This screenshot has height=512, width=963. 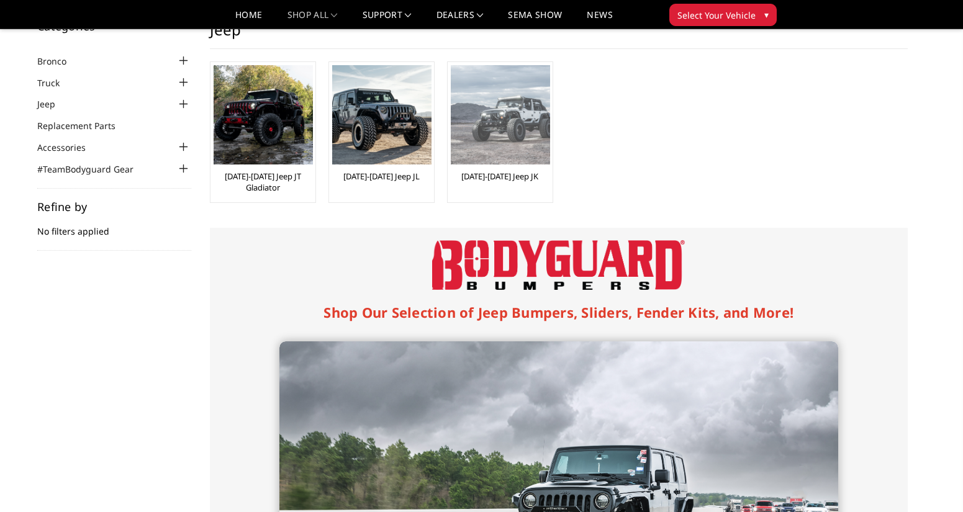 What do you see at coordinates (559, 312) in the screenshot?
I see `h1: Shop Our Selection of Jeep Bumpers, Sliders, Fender Kits, and More!` at bounding box center [559, 312].